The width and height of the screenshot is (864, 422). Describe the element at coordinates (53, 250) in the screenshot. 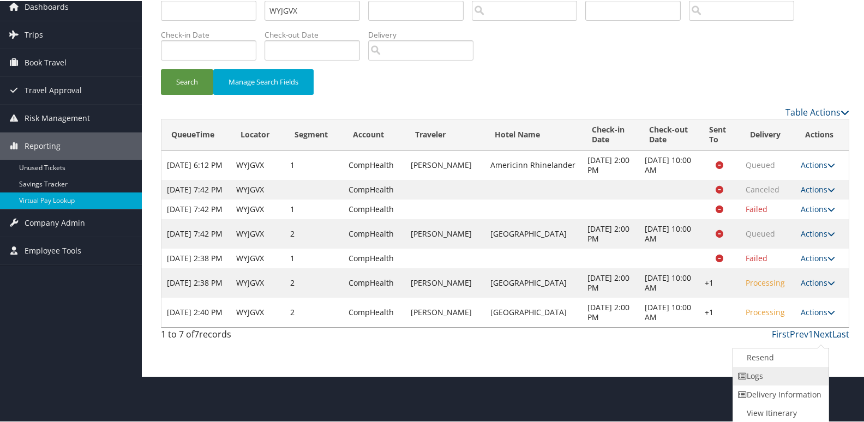

I see `span: Employee Tools` at that location.